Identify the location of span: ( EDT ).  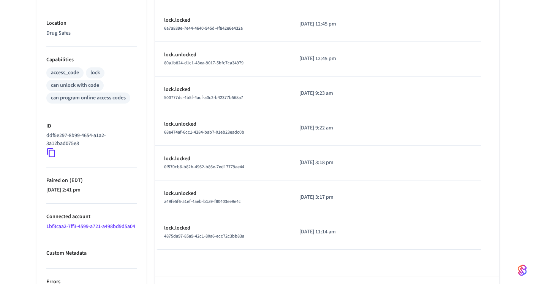
(75, 180).